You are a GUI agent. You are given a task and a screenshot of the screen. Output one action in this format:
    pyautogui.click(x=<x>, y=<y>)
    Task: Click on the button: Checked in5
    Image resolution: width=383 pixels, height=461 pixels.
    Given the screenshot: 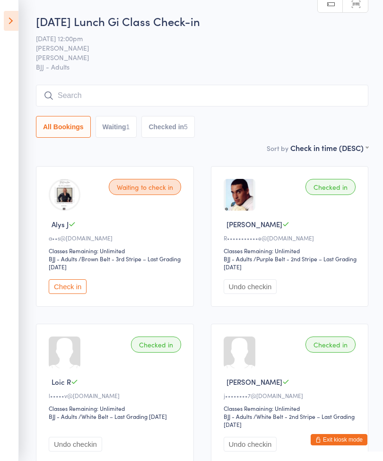 What is the action you would take?
    pyautogui.click(x=168, y=127)
    